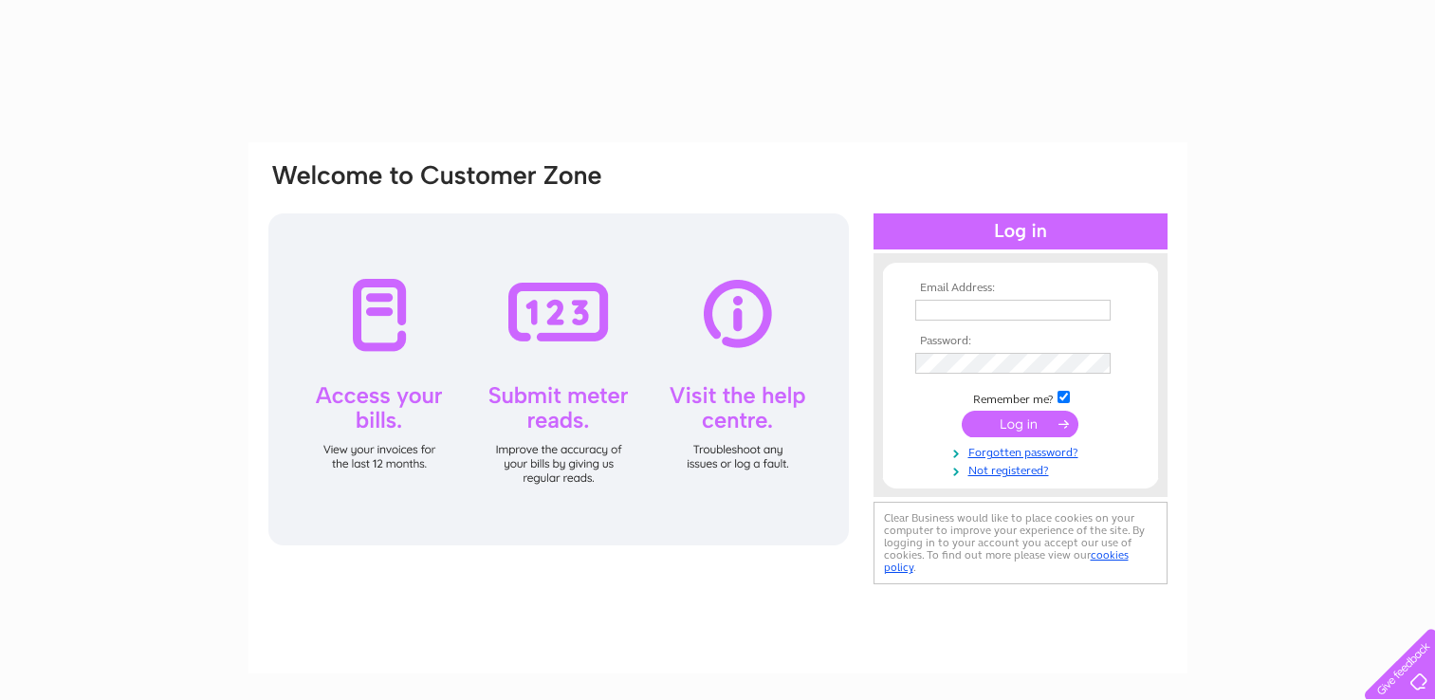  Describe the element at coordinates (1020, 424) in the screenshot. I see `input: Submit` at that location.